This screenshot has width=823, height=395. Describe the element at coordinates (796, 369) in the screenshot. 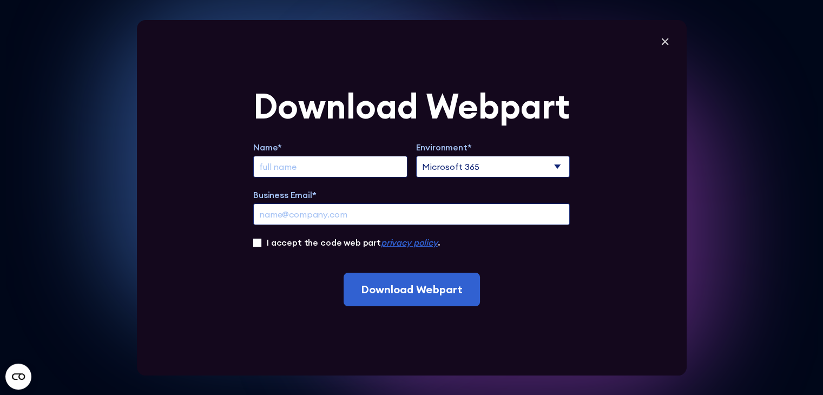

I see `div: Chat Widget` at that location.